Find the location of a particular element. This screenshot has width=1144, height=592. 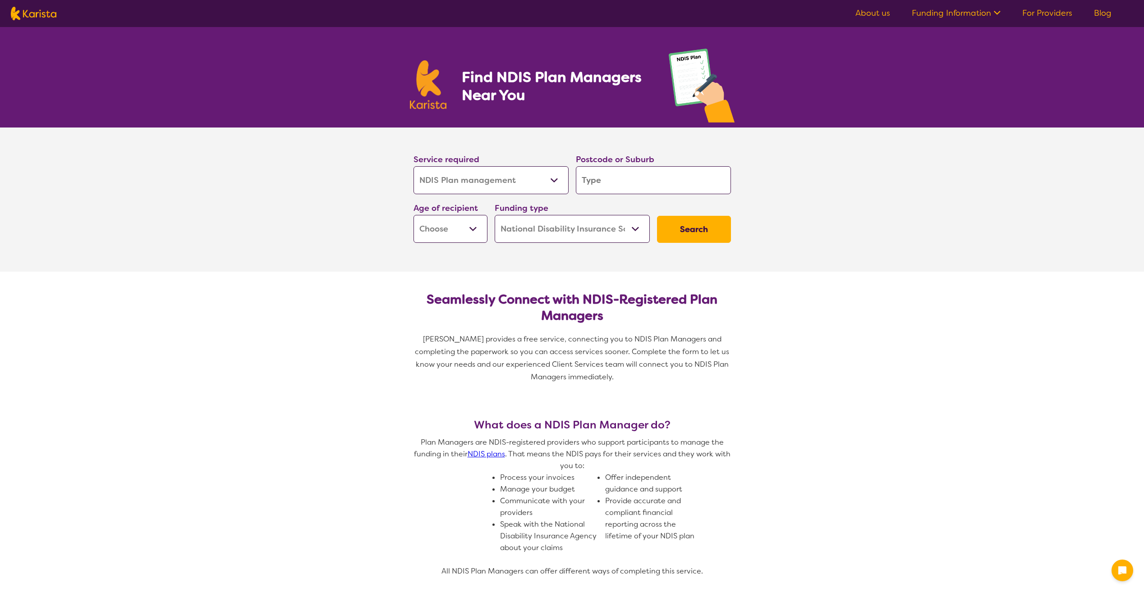

li: Manage your budget is located at coordinates (549, 490).